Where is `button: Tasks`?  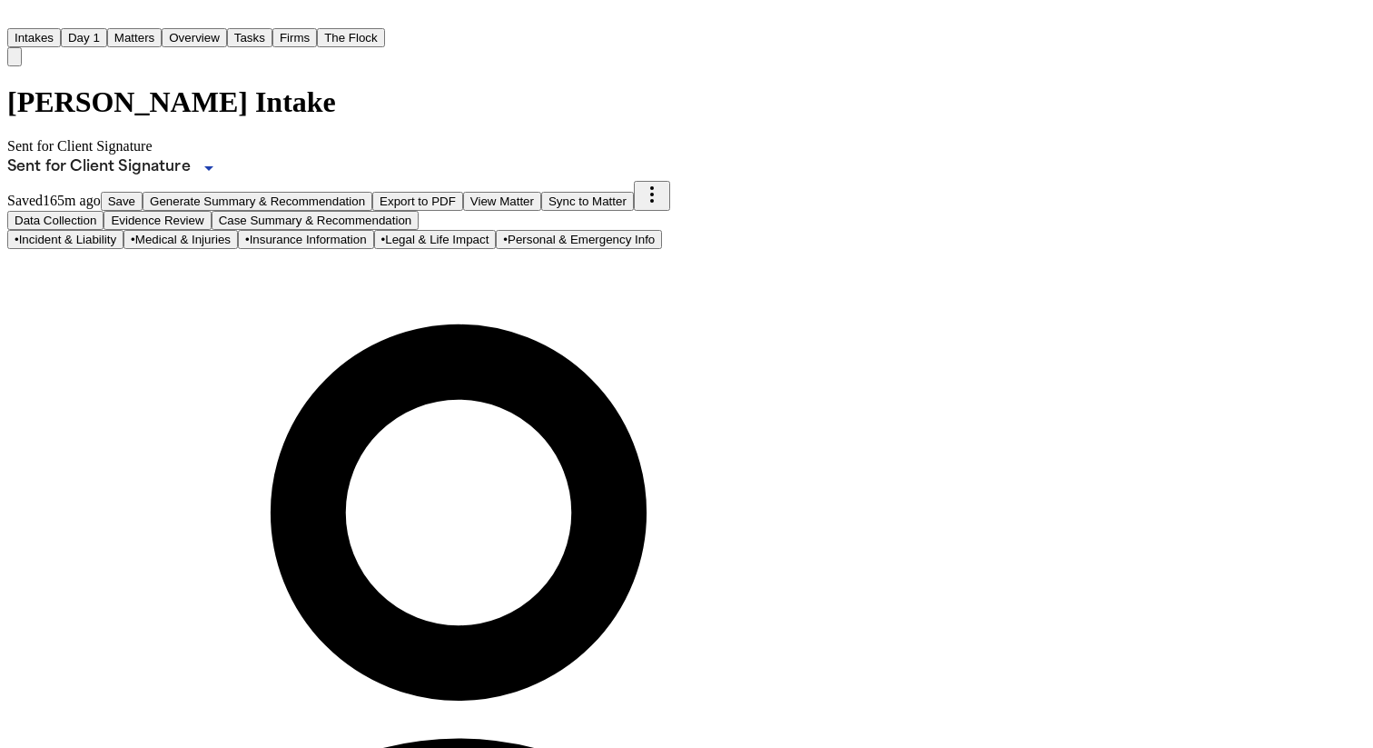 button: Tasks is located at coordinates (250, 37).